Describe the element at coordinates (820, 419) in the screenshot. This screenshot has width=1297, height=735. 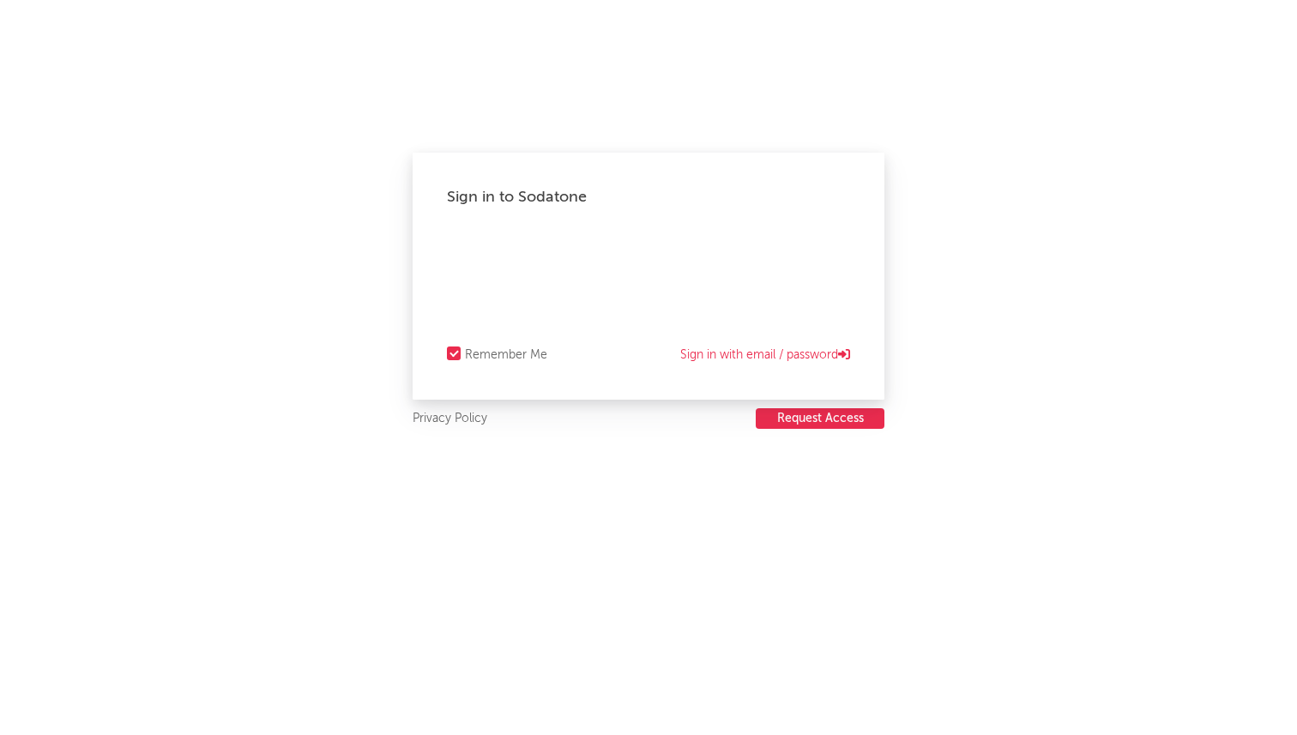
I see `a: Request Access` at that location.